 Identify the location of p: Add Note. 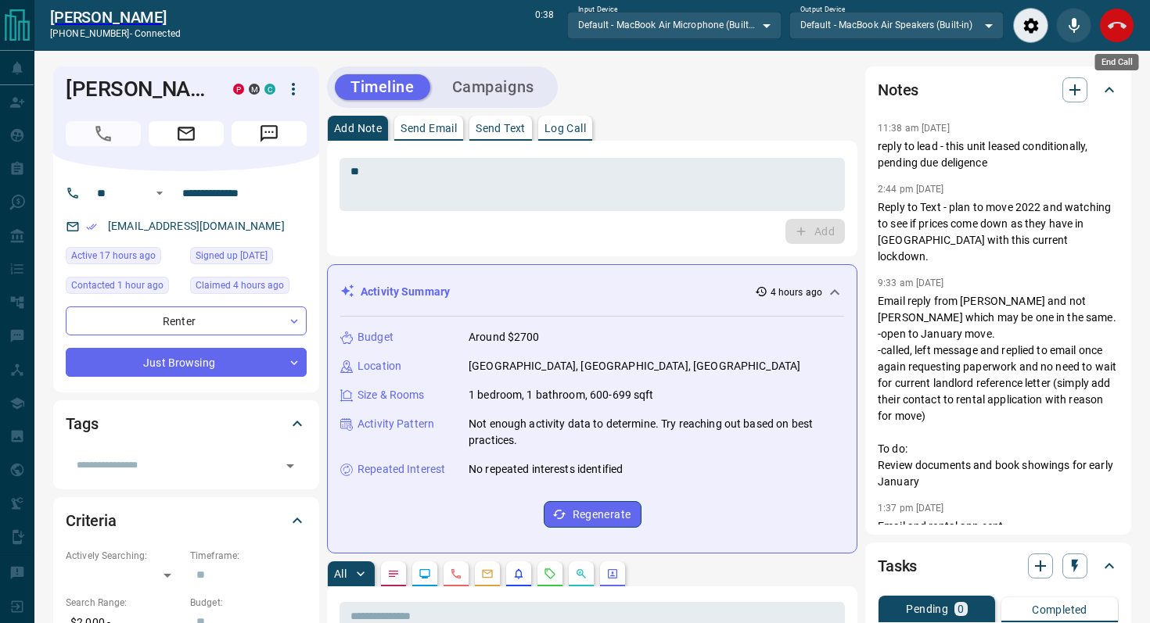
(358, 128).